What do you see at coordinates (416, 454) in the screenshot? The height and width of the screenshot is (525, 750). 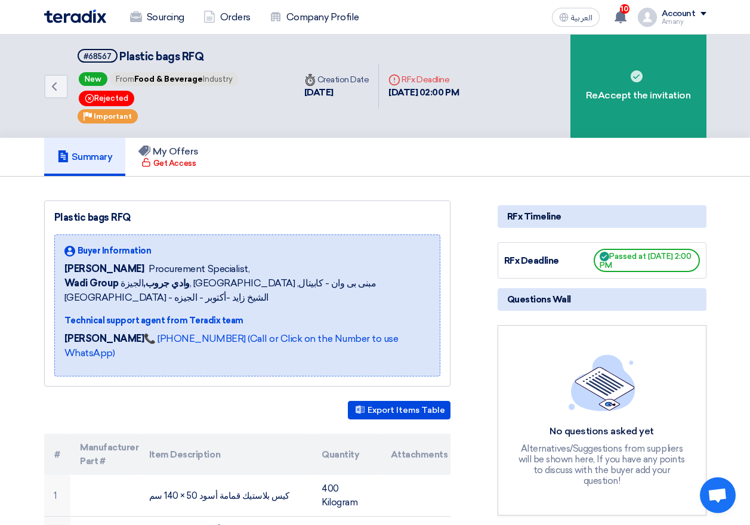 I see `th: Attachments` at bounding box center [416, 454].